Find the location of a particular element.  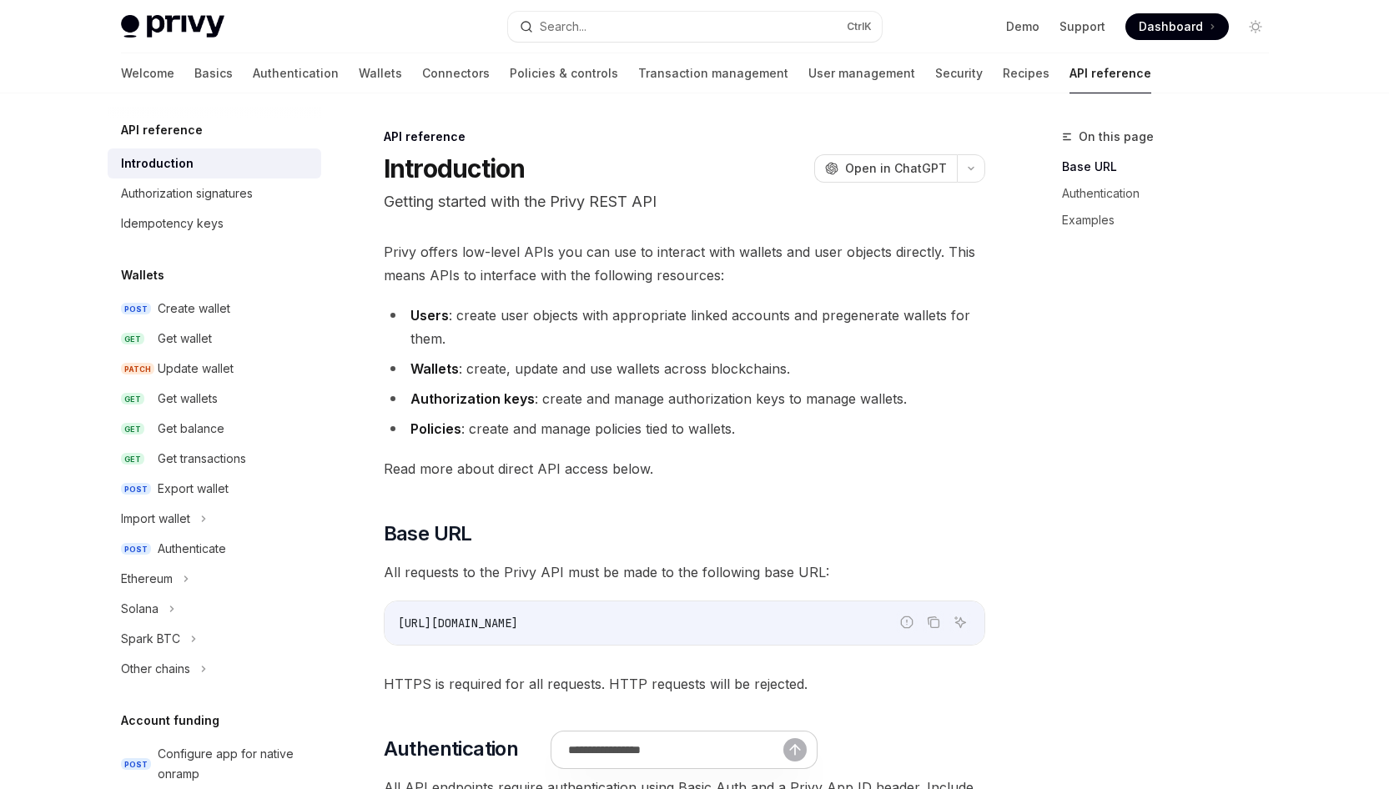

a: POSTCreate wallet is located at coordinates (214, 309).